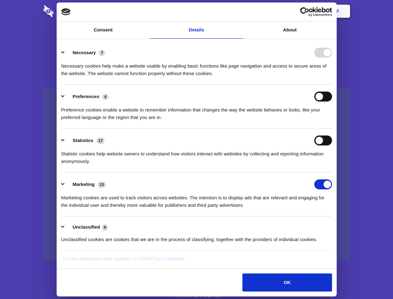  What do you see at coordinates (197, 67) in the screenshot?
I see `h4: Auto-redaction of sensitive data, encrypted data sharing and self-destructing private chats. Shar...` at bounding box center [197, 67].